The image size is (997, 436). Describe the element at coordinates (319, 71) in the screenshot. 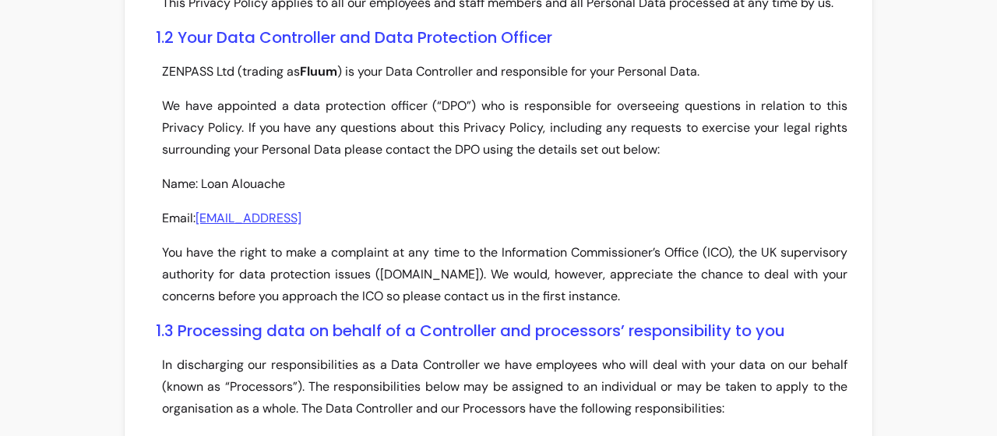

I see `strong: Fluum` at that location.